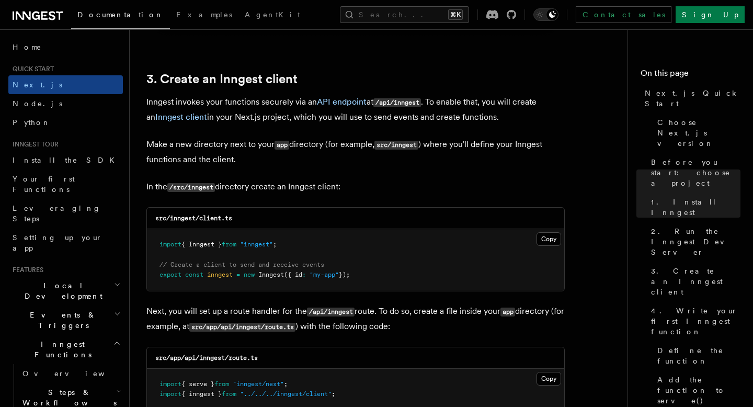 Image resolution: width=753 pixels, height=407 pixels. I want to click on a: Setting up your app, so click(65, 243).